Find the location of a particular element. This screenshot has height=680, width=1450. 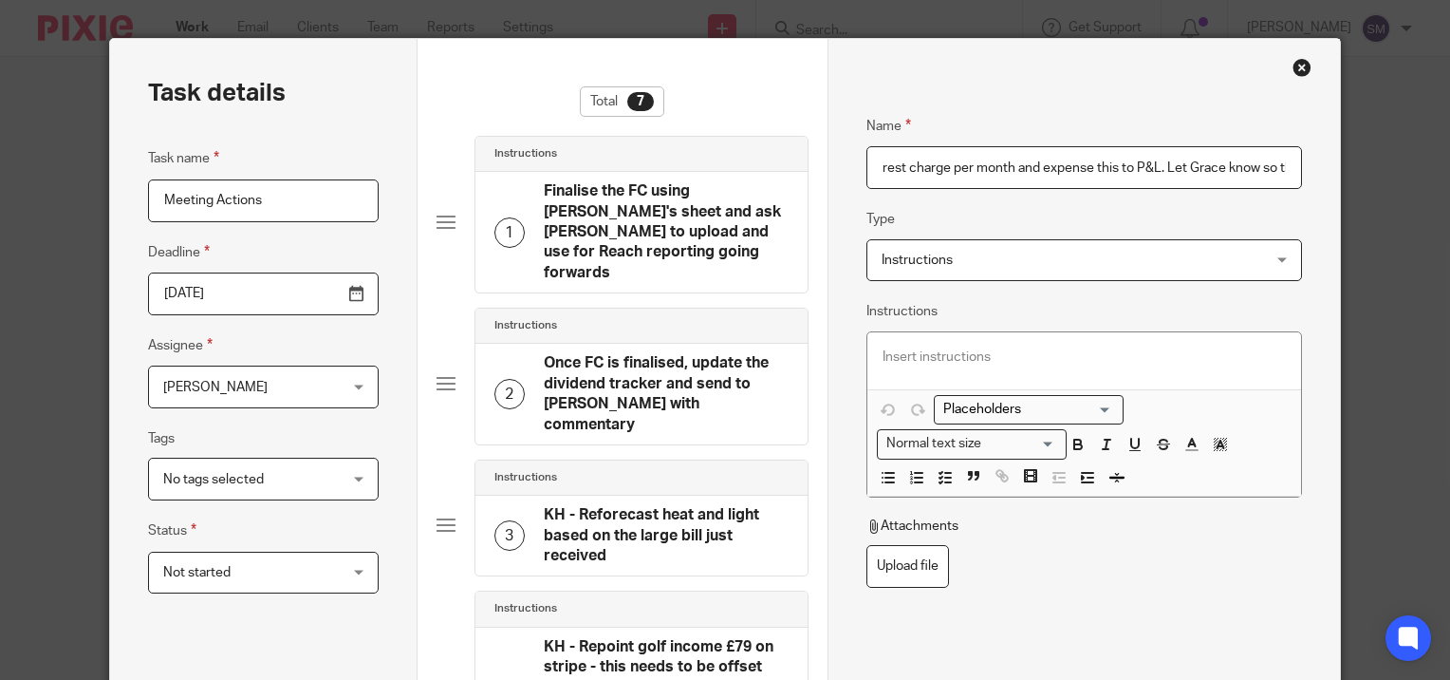

span: Not started is located at coordinates (196, 572).